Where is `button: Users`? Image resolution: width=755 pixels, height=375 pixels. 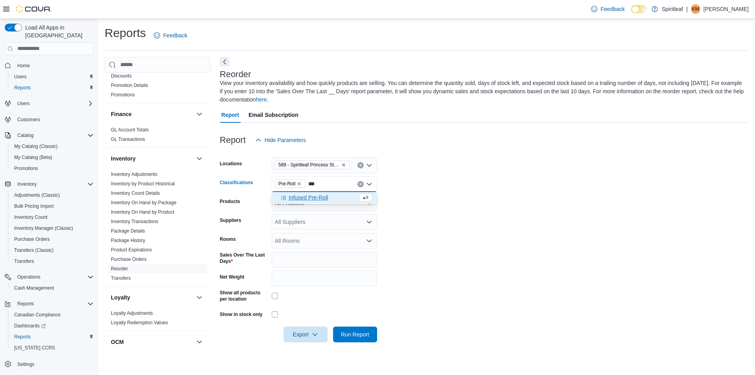
button: Users is located at coordinates (49, 103).